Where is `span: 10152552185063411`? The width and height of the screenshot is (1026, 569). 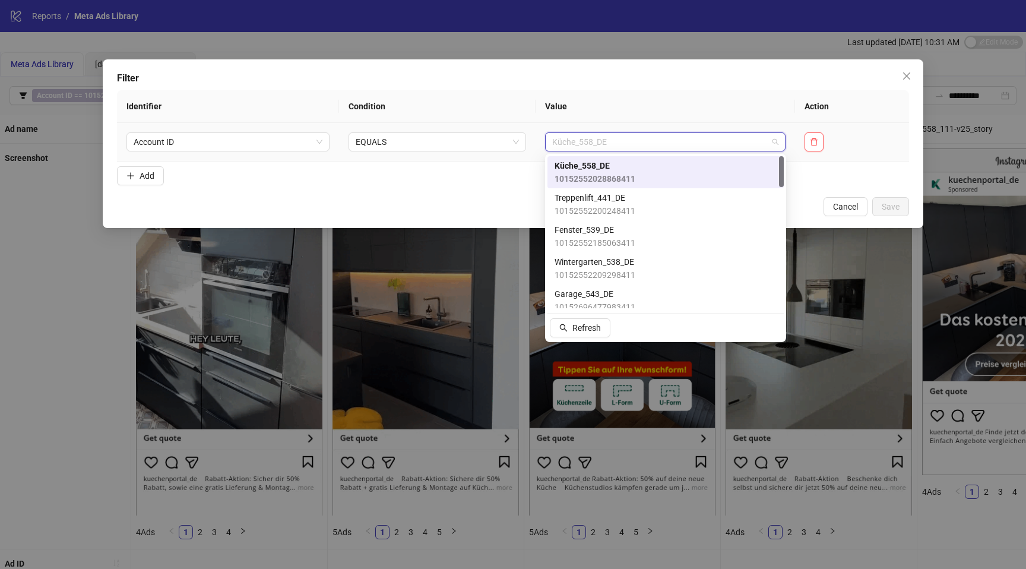 span: 10152552185063411 is located at coordinates (595, 243).